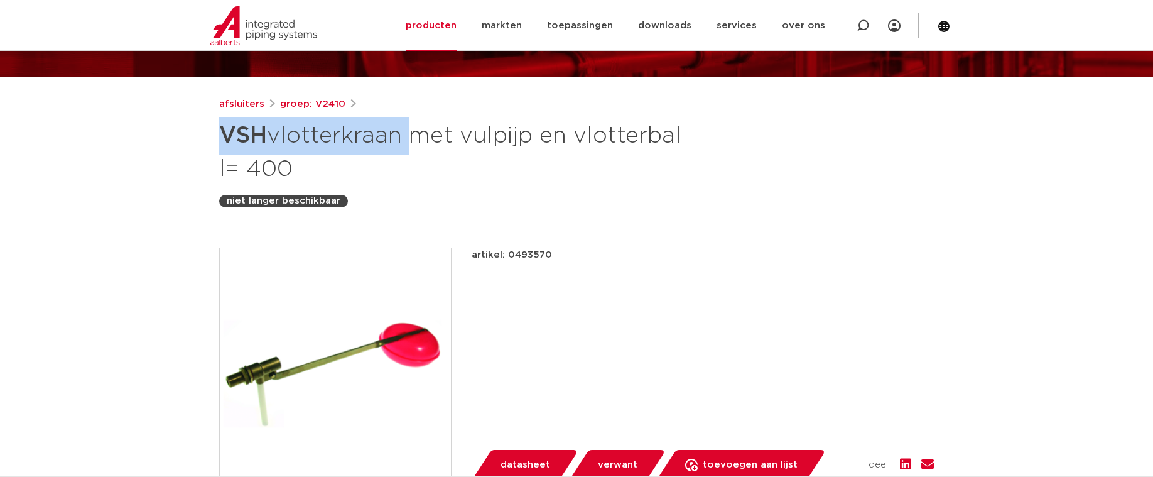 This screenshot has width=1153, height=477. What do you see at coordinates (617, 465) in the screenshot?
I see `span: verwant` at bounding box center [617, 465].